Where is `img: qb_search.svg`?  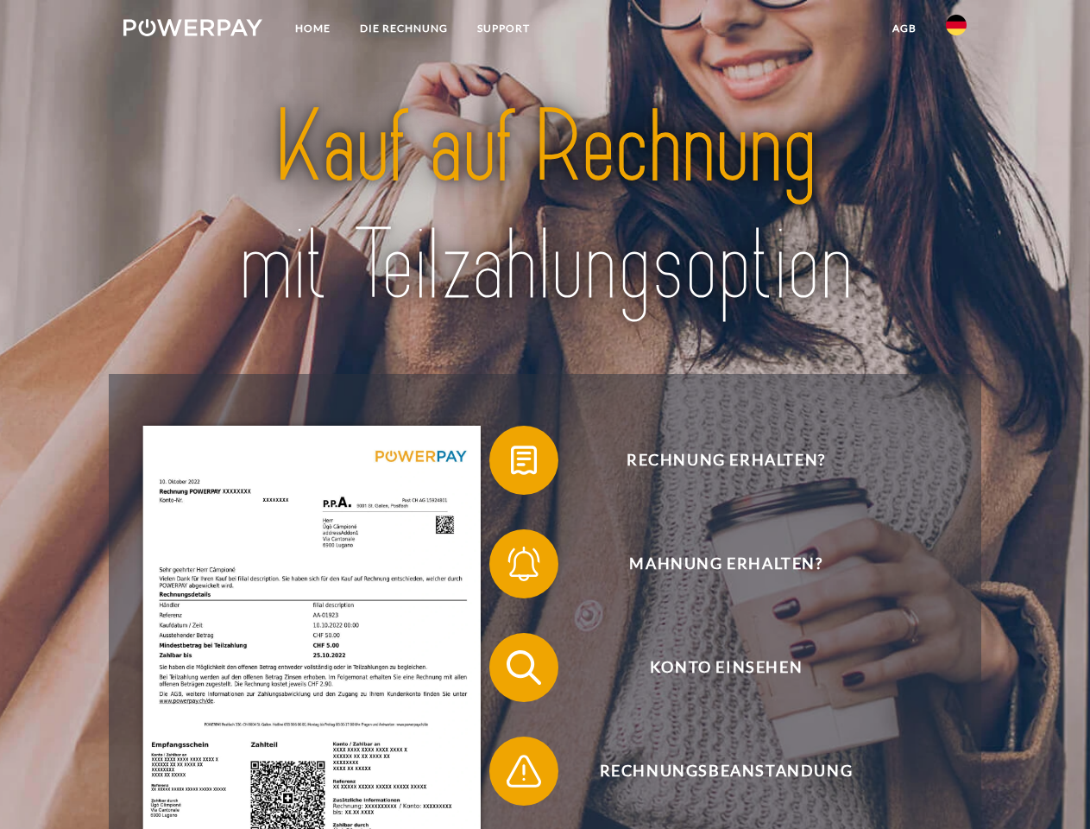 img: qb_search.svg is located at coordinates (524, 667).